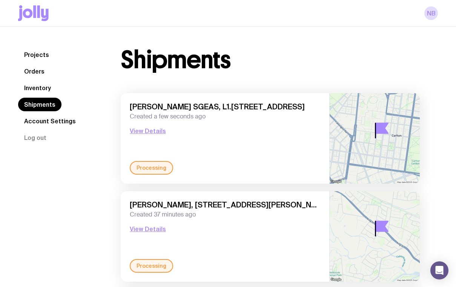 The height and width of the screenshot is (287, 456). What do you see at coordinates (37, 88) in the screenshot?
I see `a: Inventory` at bounding box center [37, 88].